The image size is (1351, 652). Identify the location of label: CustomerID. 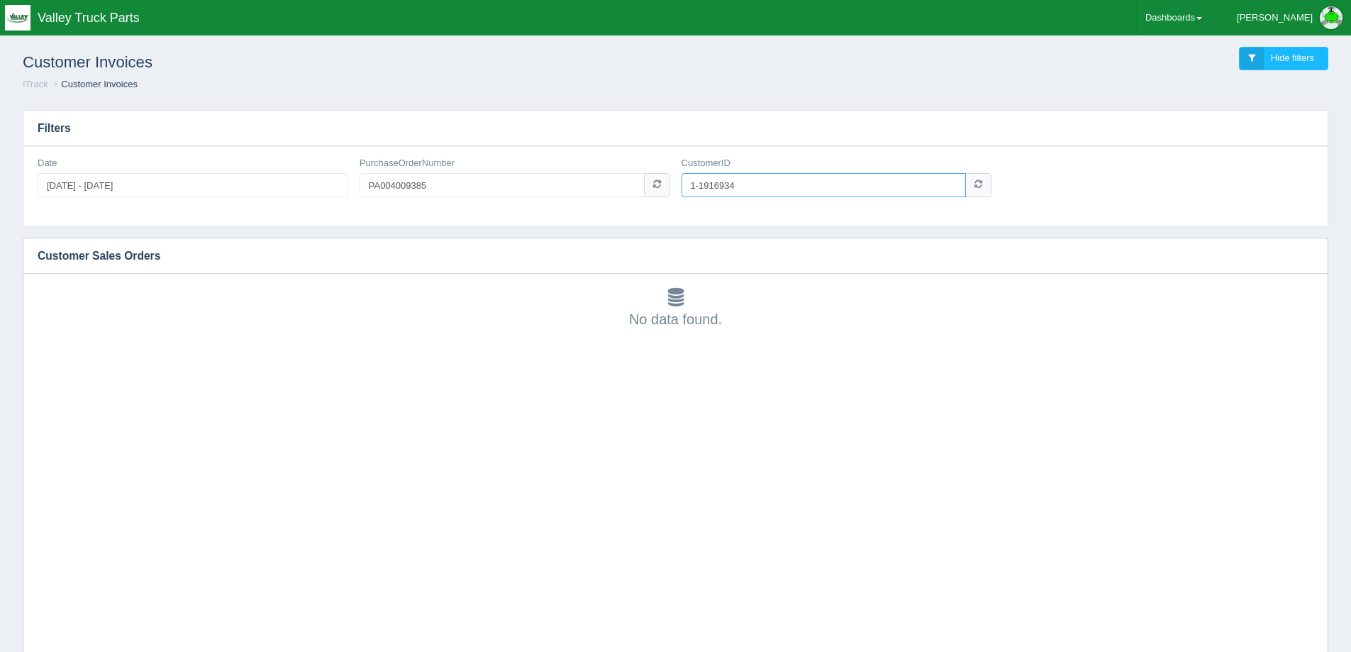
(705, 163).